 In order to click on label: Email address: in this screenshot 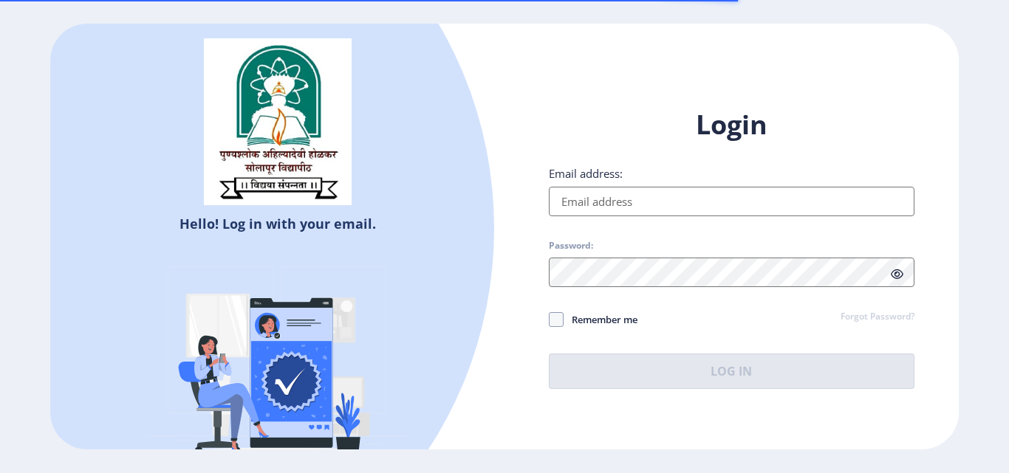, I will do `click(586, 174)`.